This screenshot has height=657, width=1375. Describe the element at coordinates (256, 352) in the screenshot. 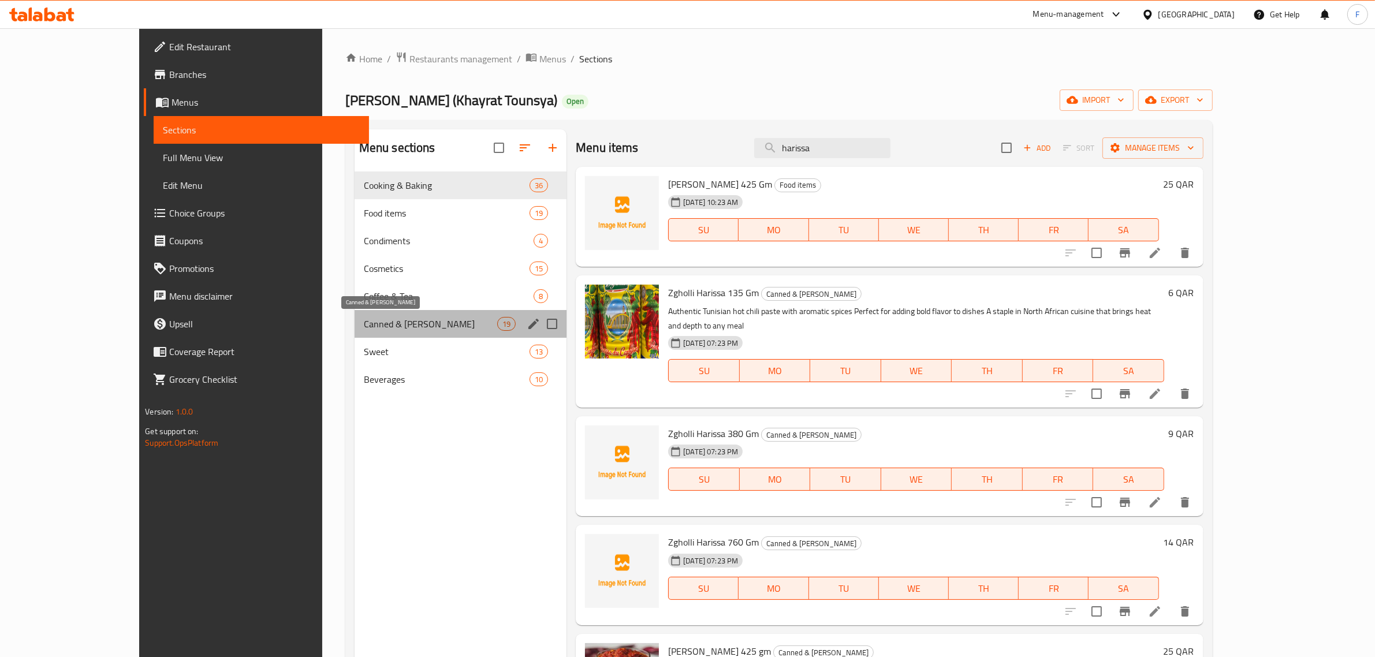

I see `a: Coverage Report` at that location.